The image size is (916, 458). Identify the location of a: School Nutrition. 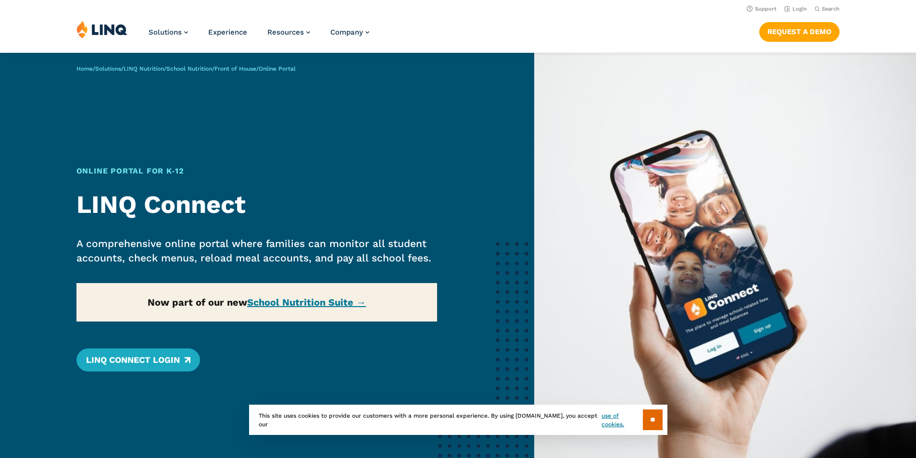
(189, 69).